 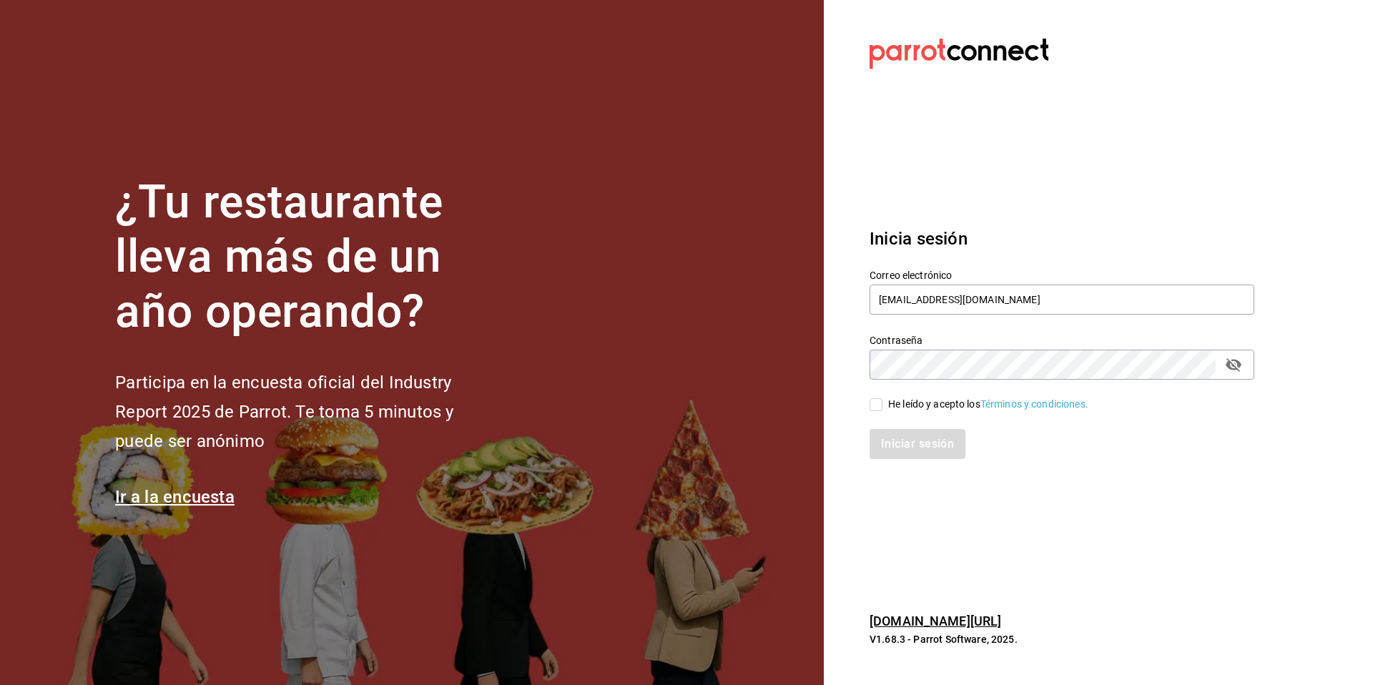 What do you see at coordinates (1062, 239) in the screenshot?
I see `h3: Inicia sesión` at bounding box center [1062, 239].